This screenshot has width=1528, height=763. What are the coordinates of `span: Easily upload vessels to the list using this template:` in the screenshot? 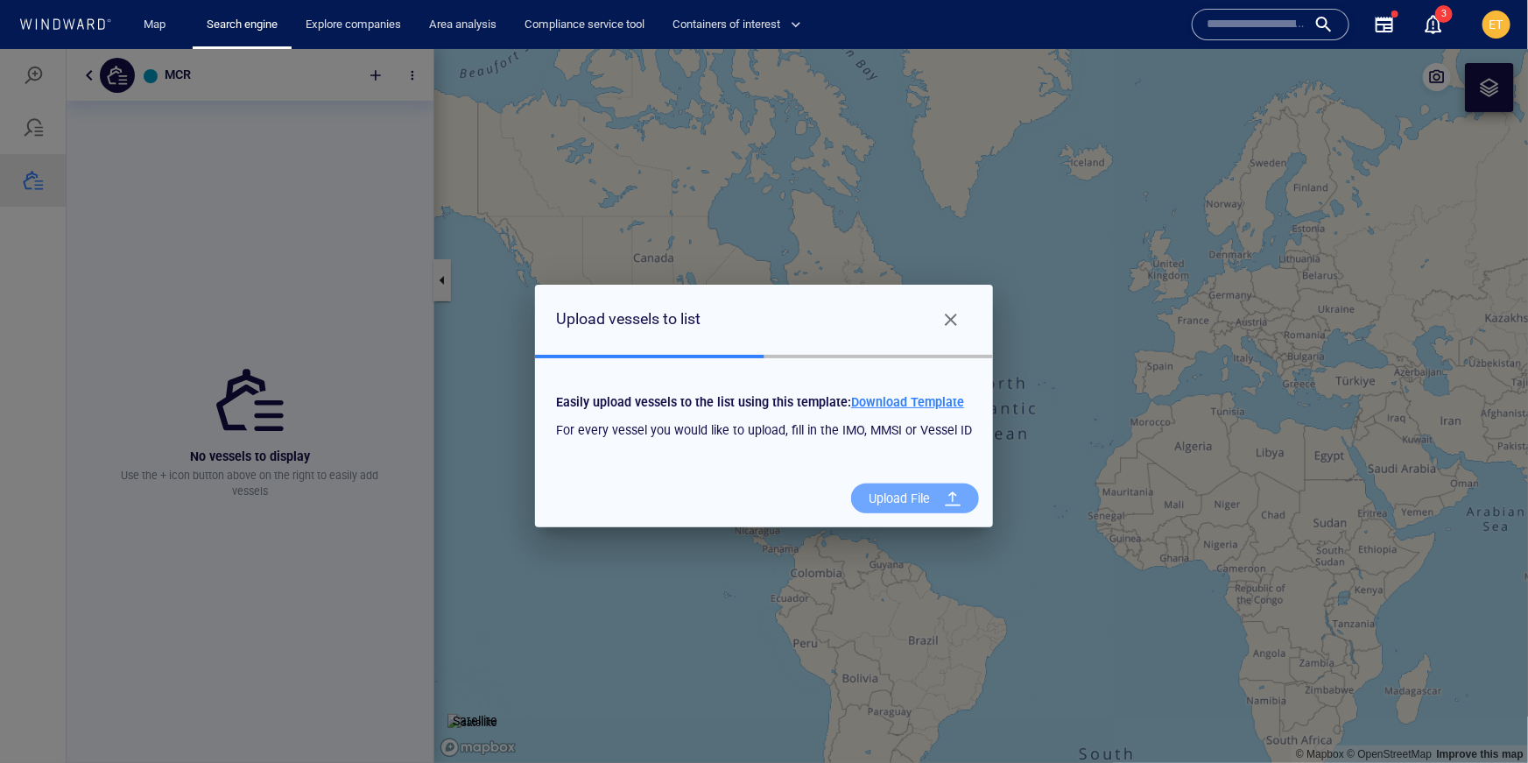 It's located at (760, 353).